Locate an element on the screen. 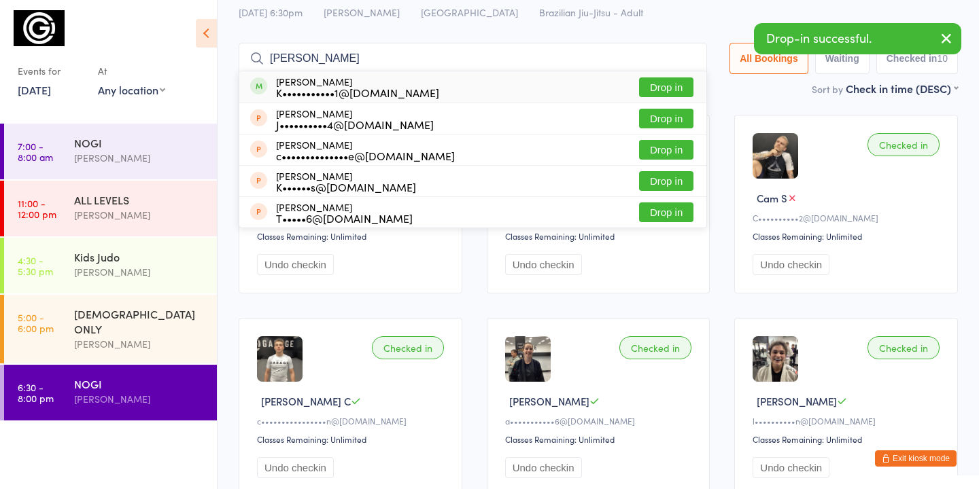 The width and height of the screenshot is (979, 489). time: 11:00 - 12:00 pm is located at coordinates (37, 209).